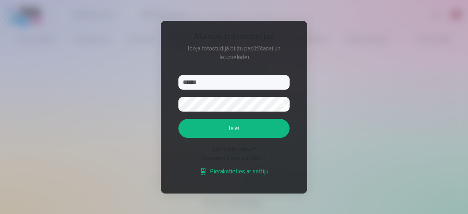 This screenshot has height=214, width=468. Describe the element at coordinates (234, 150) in the screenshot. I see `div: Aizmirsāt paroli ?` at that location.